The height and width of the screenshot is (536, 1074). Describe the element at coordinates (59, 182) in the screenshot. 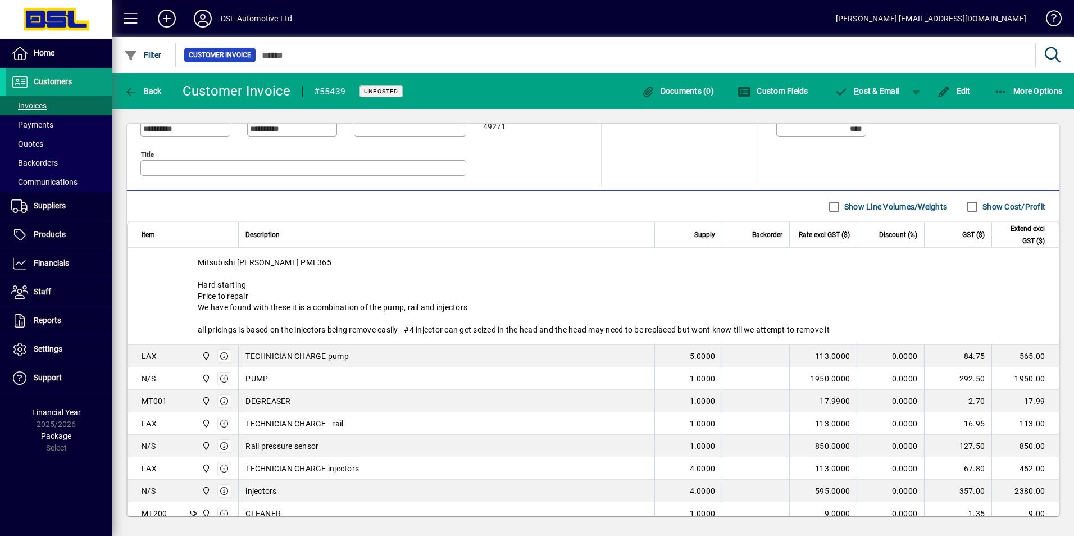

I see `a: Communications` at that location.